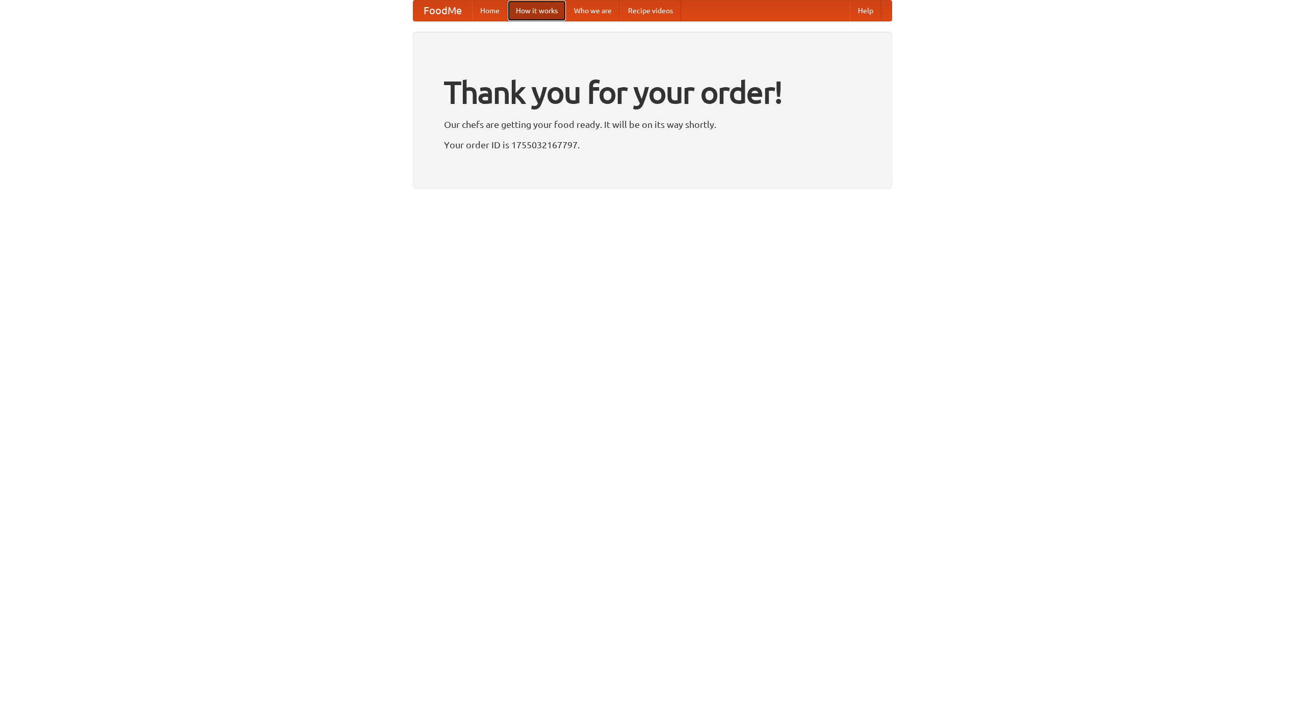  I want to click on a: Home, so click(490, 11).